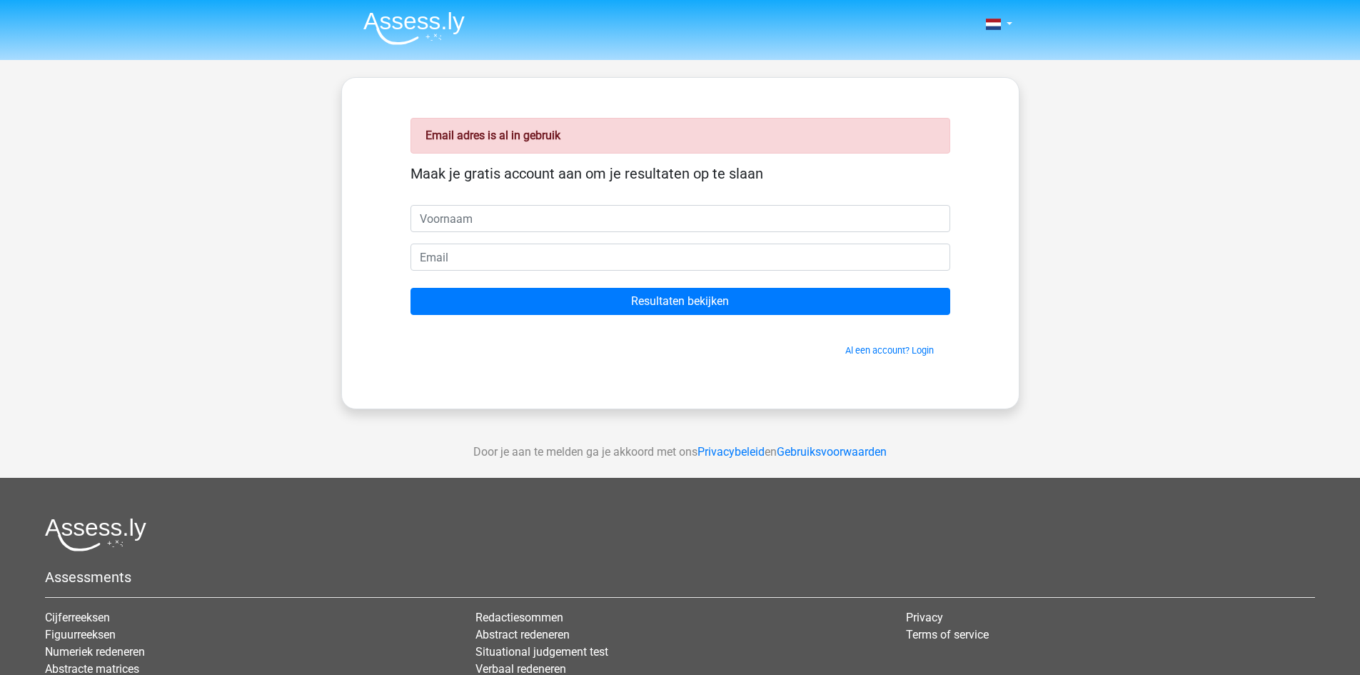 Image resolution: width=1360 pixels, height=675 pixels. What do you see at coordinates (414, 28) in the screenshot?
I see `img: Assessly` at bounding box center [414, 28].